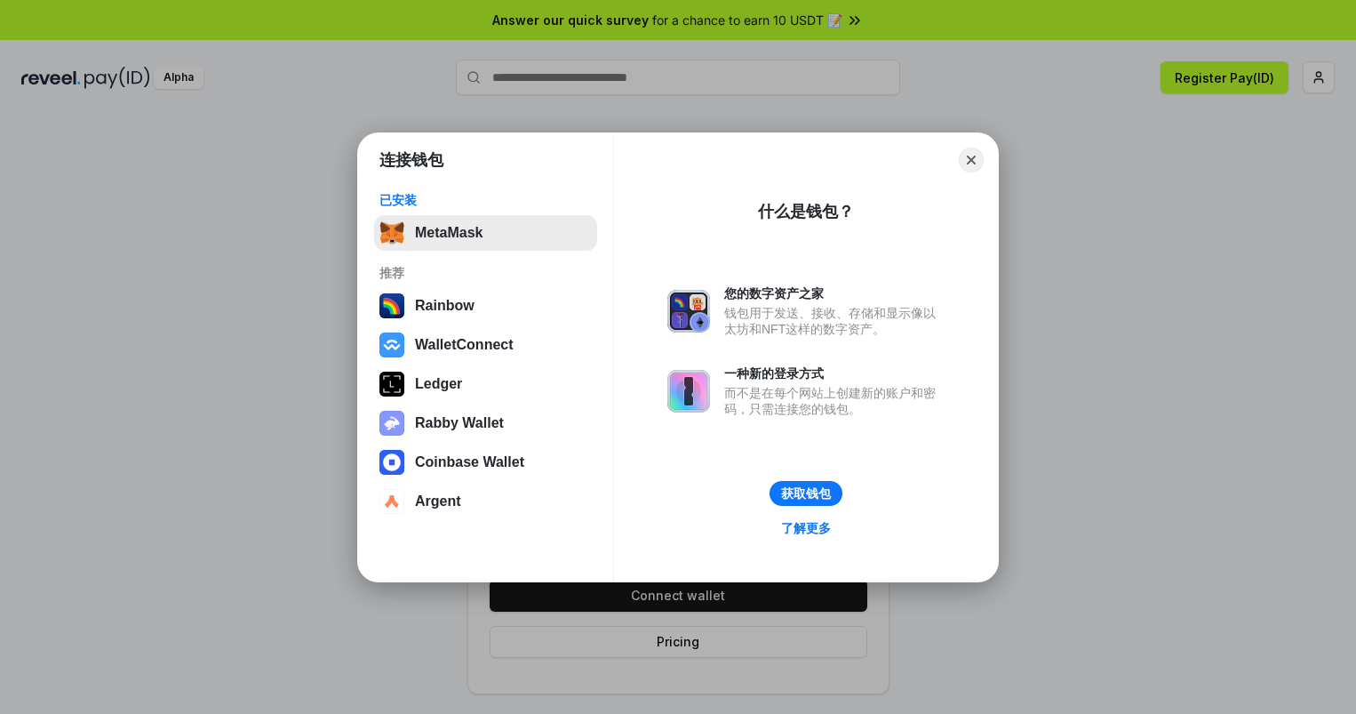 This screenshot has height=714, width=1356. I want to click on img: svg+xml,%3Csvg%20xmlns%3D%22http%3A%2F%2Fwww.w3.org%2F2000%2Fsvg%22%20width%3D%2228%22%20height%3..., so click(392, 384).